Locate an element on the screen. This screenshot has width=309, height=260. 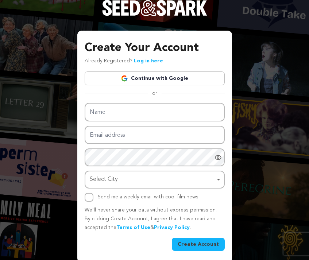
a: Show password as plain text. Warning: this will display your password on the screen. is located at coordinates (218, 158).